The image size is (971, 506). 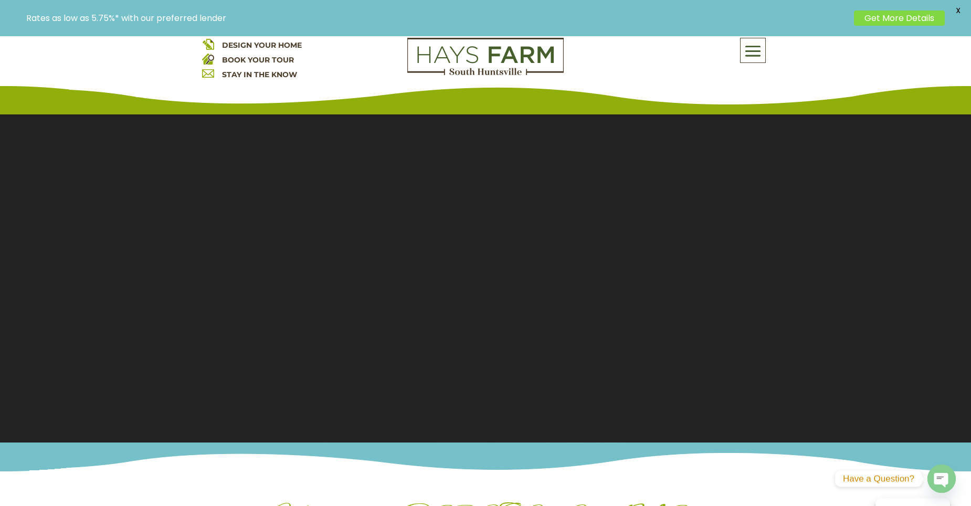 I want to click on p: Rates as low as 5.75%* with our preferred lender, so click(x=437, y=18).